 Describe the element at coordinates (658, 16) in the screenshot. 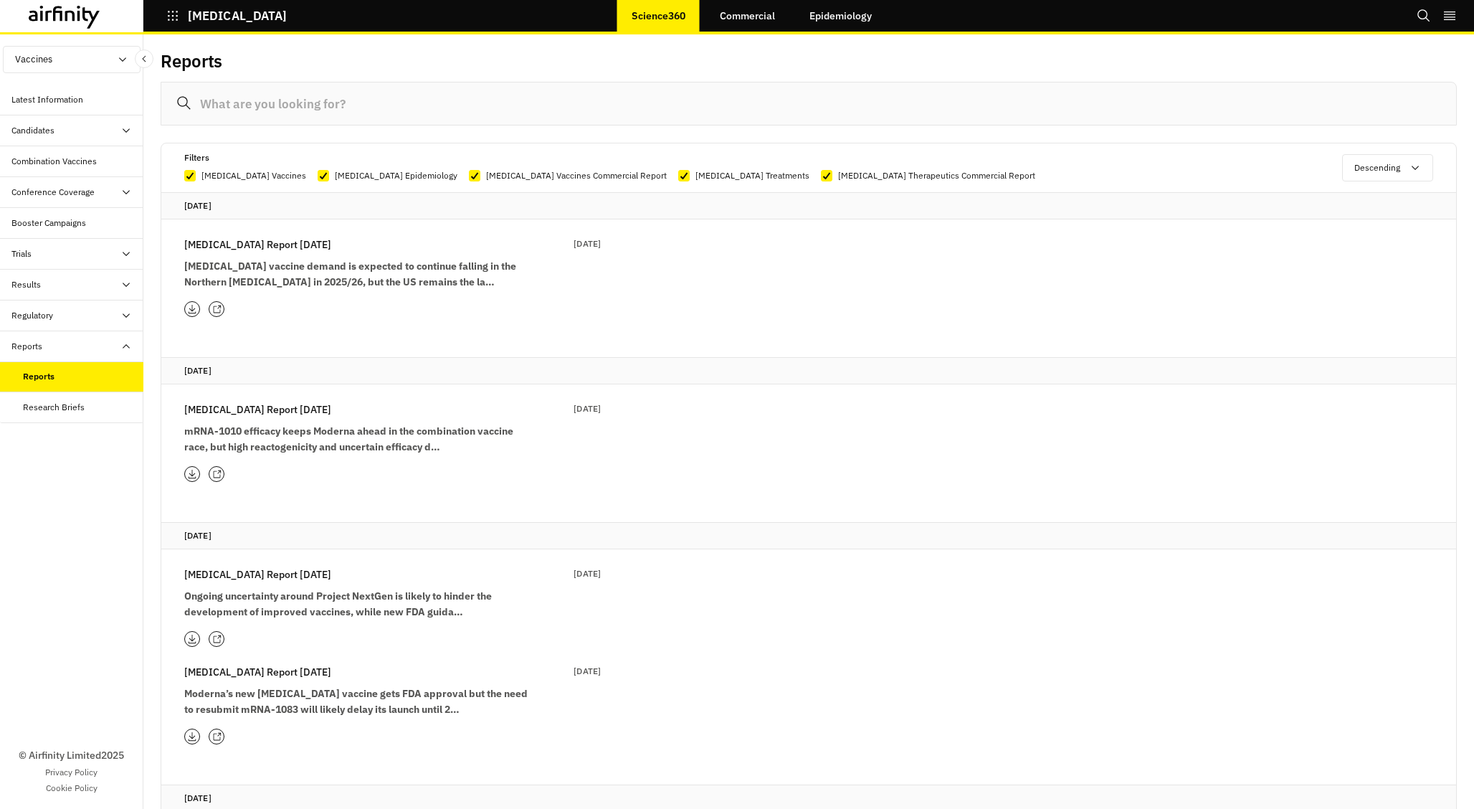

I see `p: Science360` at that location.